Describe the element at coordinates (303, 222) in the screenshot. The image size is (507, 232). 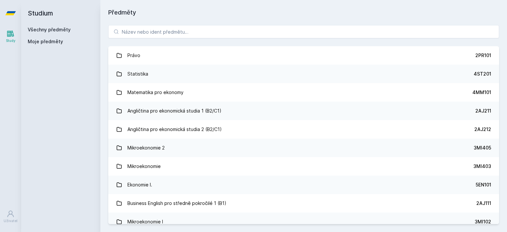
I see `a: Mikroekonomie I 3MI102` at that location.